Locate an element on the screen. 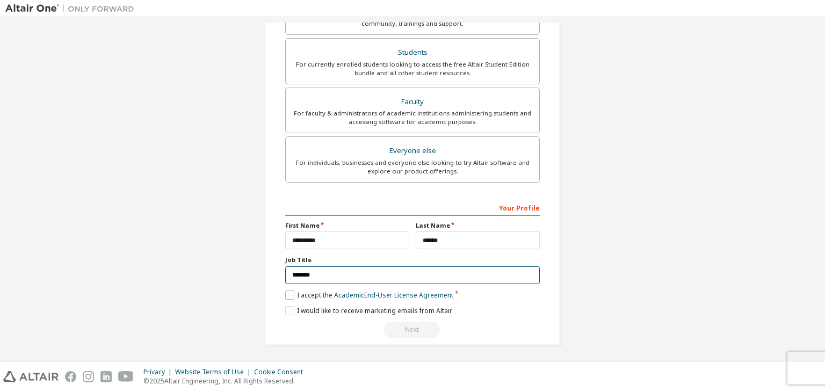 This screenshot has width=825, height=392. img: youtube.svg is located at coordinates (126, 377).